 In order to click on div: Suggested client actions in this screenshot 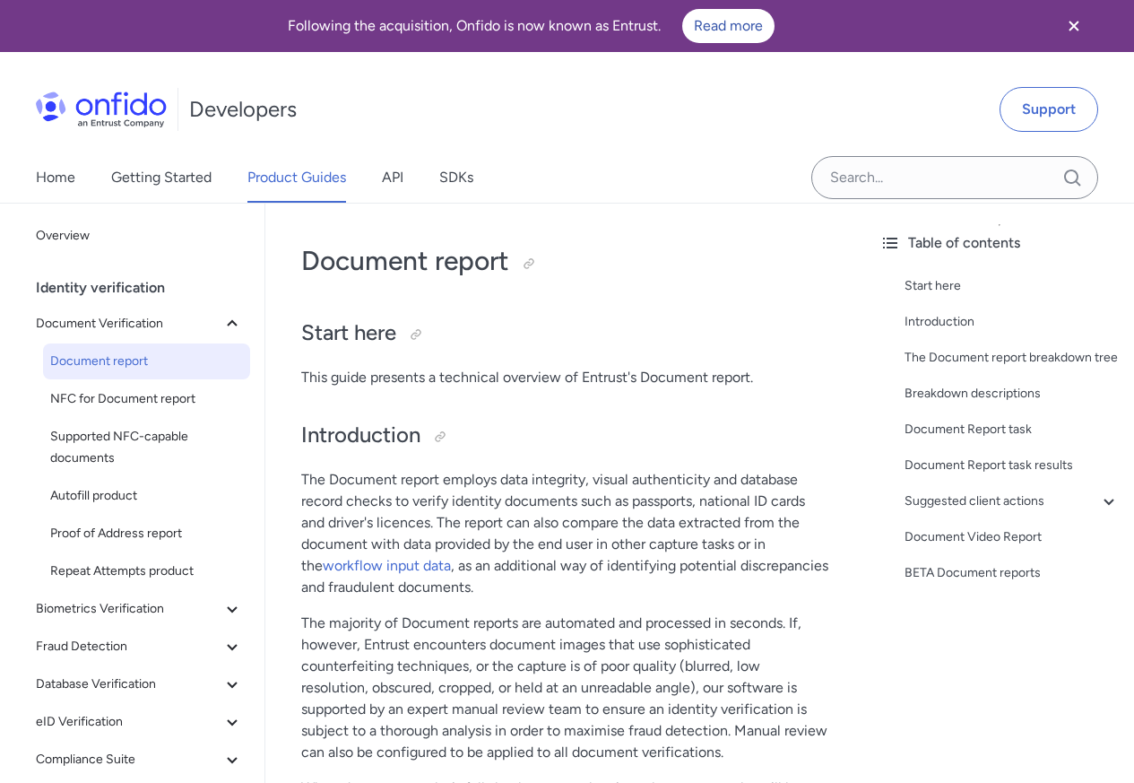, I will do `click(1012, 501)`.